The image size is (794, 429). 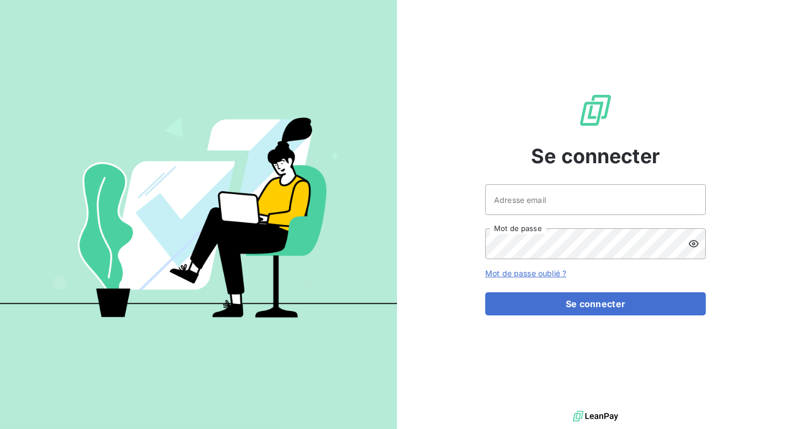 I want to click on span: Se connecter, so click(x=595, y=156).